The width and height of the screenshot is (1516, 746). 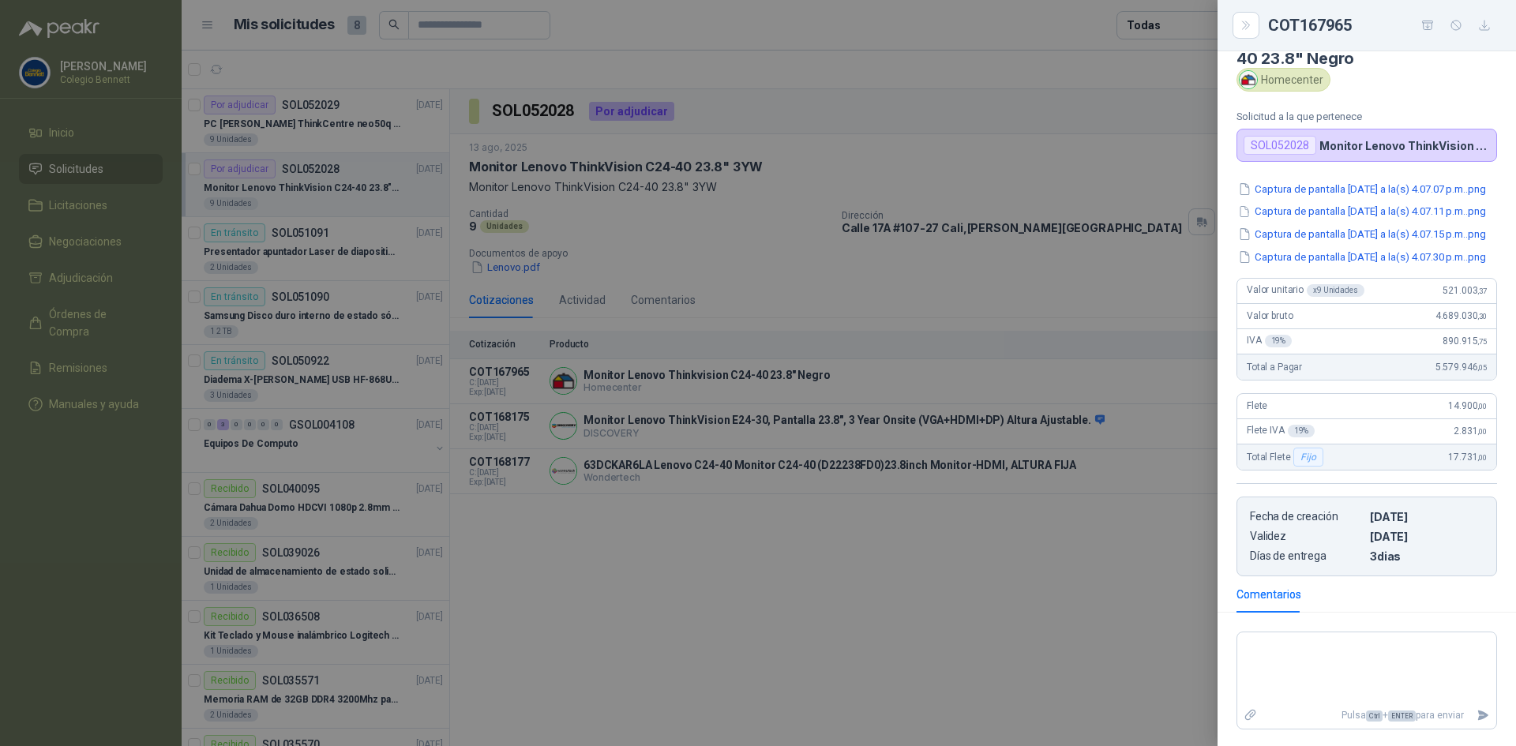 I want to click on span: ENTER, so click(x=1402, y=716).